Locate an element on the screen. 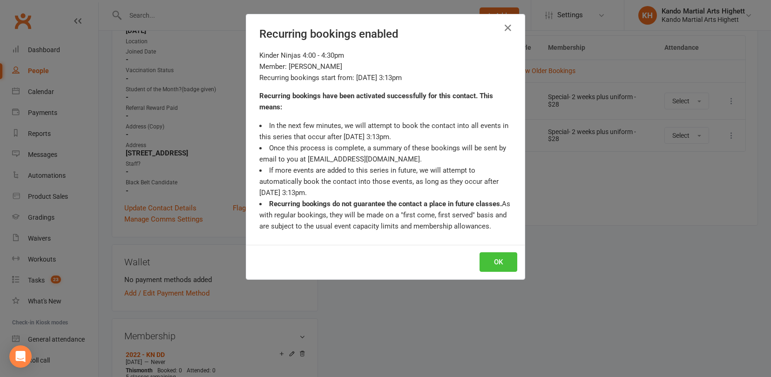 This screenshot has height=377, width=771. button: OK is located at coordinates (498, 262).